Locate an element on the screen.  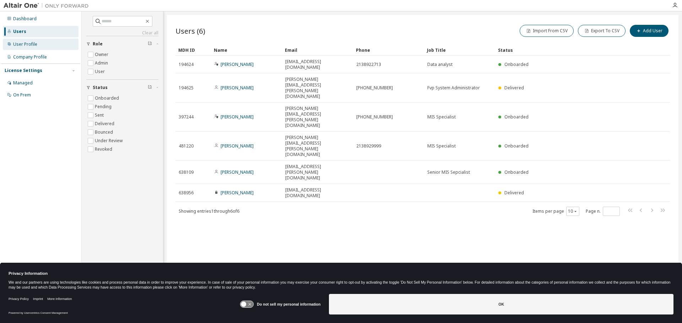
span: 397244 is located at coordinates (186, 117).